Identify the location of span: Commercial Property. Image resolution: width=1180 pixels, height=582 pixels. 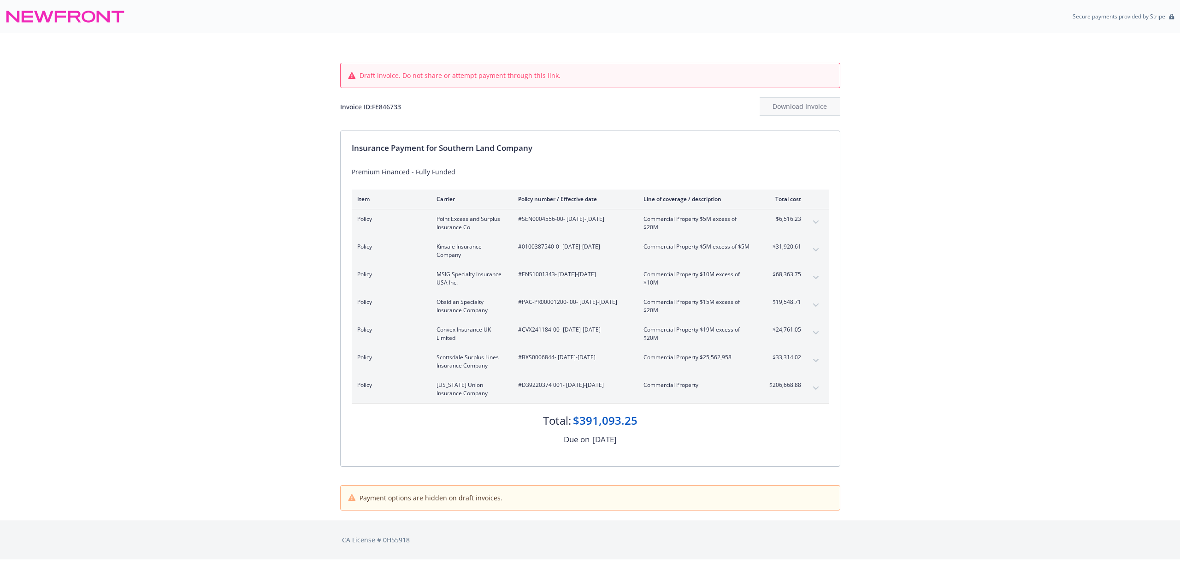
(698, 385).